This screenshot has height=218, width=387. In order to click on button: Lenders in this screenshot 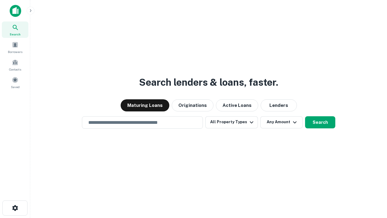, I will do `click(279, 105)`.